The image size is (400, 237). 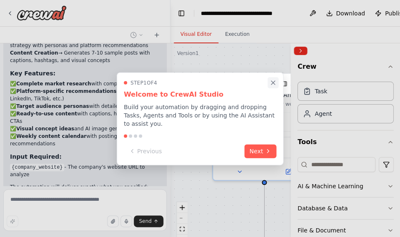 I want to click on button: Next, so click(x=260, y=151).